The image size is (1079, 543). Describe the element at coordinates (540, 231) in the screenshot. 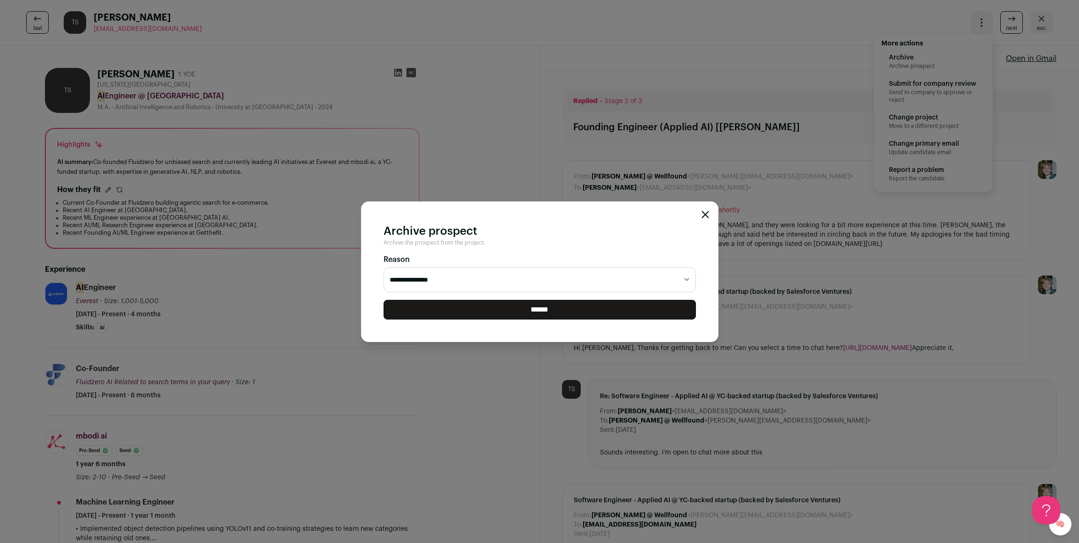

I see `h2: Archive prospect` at that location.